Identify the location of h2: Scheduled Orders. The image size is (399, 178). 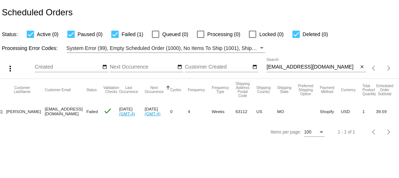
(37, 12).